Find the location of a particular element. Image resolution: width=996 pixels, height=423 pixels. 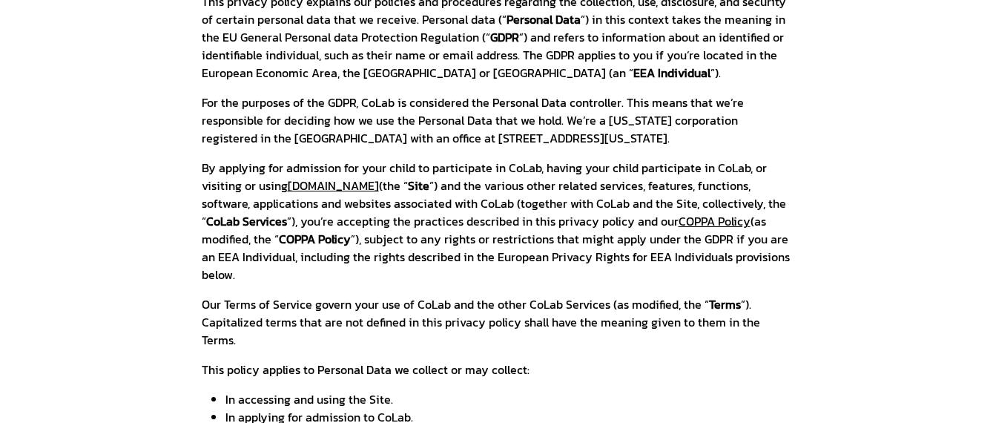

strong: EEA Individual is located at coordinates (672, 73).